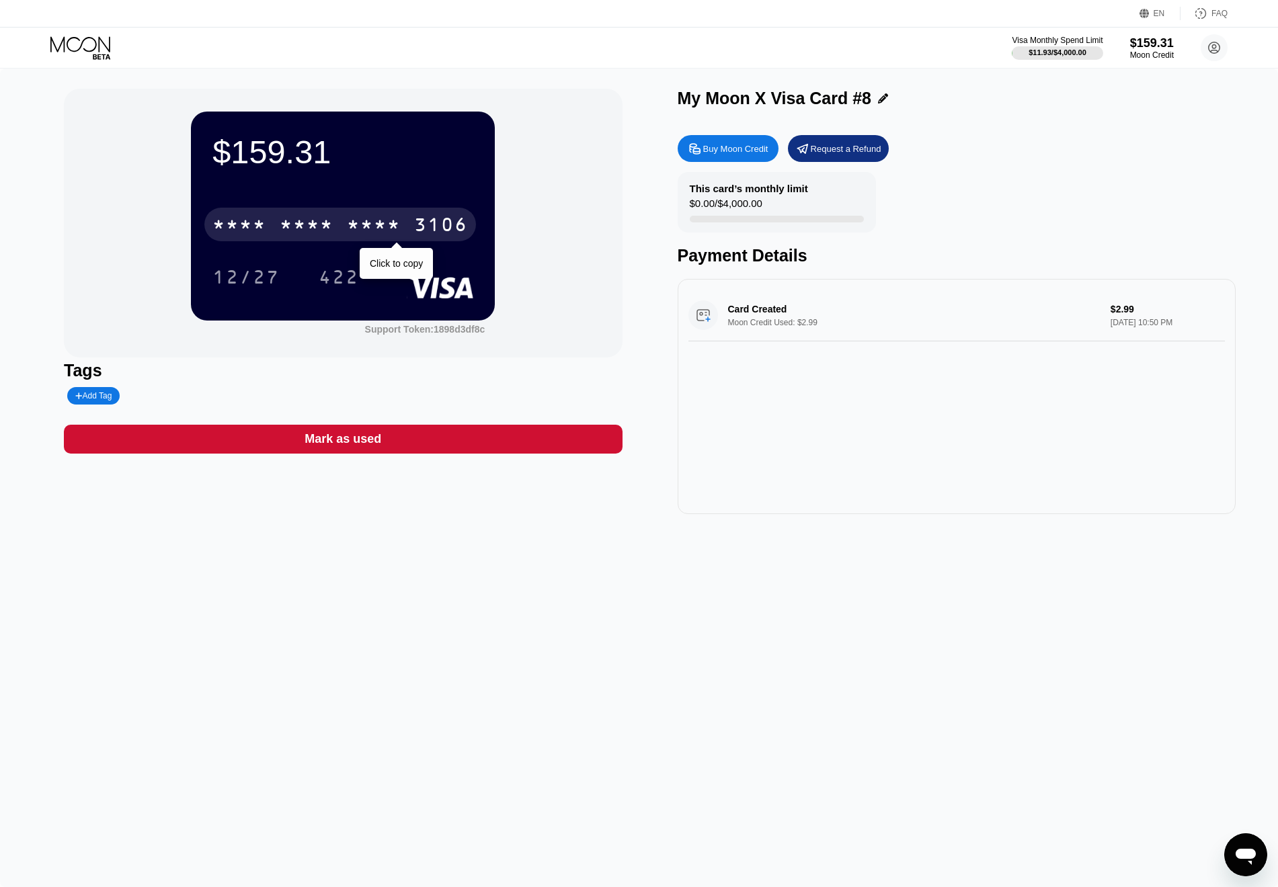 The height and width of the screenshot is (887, 1278). I want to click on div: $159.31Moon Credit, so click(1152, 48).